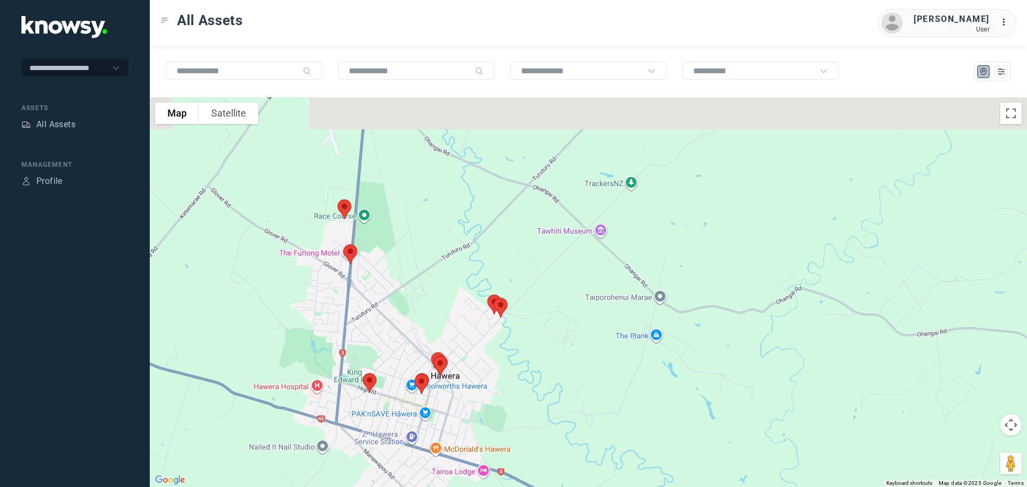 The height and width of the screenshot is (487, 1027). Describe the element at coordinates (210, 20) in the screenshot. I see `span: All Assets` at that location.